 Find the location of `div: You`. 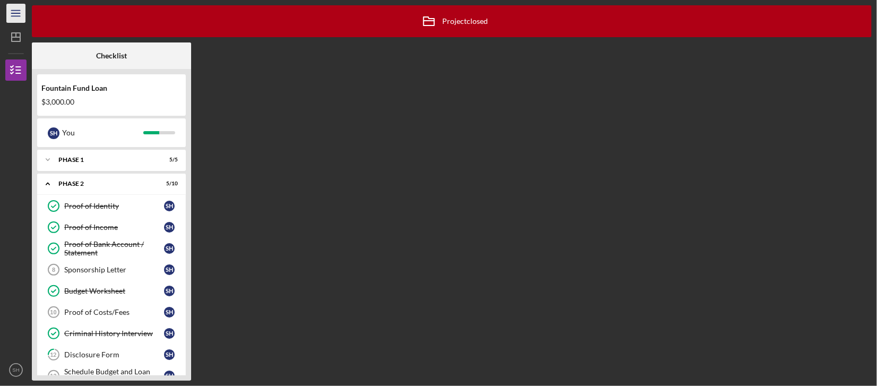

div: You is located at coordinates (102, 133).